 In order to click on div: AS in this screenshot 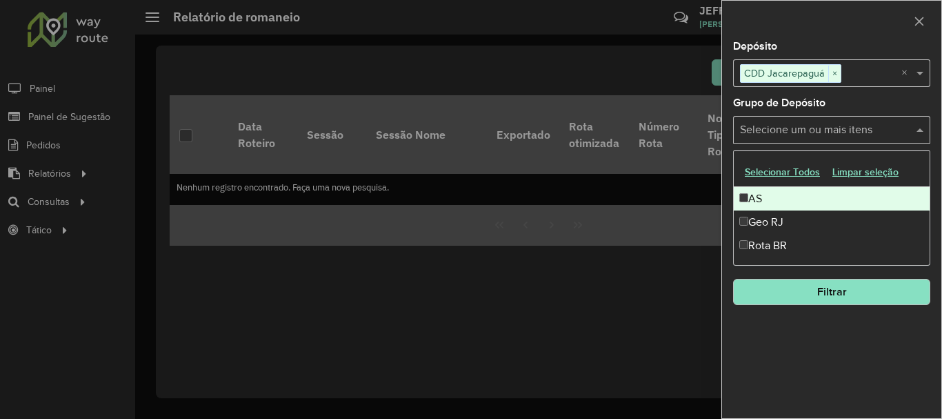, I will do `click(832, 199)`.